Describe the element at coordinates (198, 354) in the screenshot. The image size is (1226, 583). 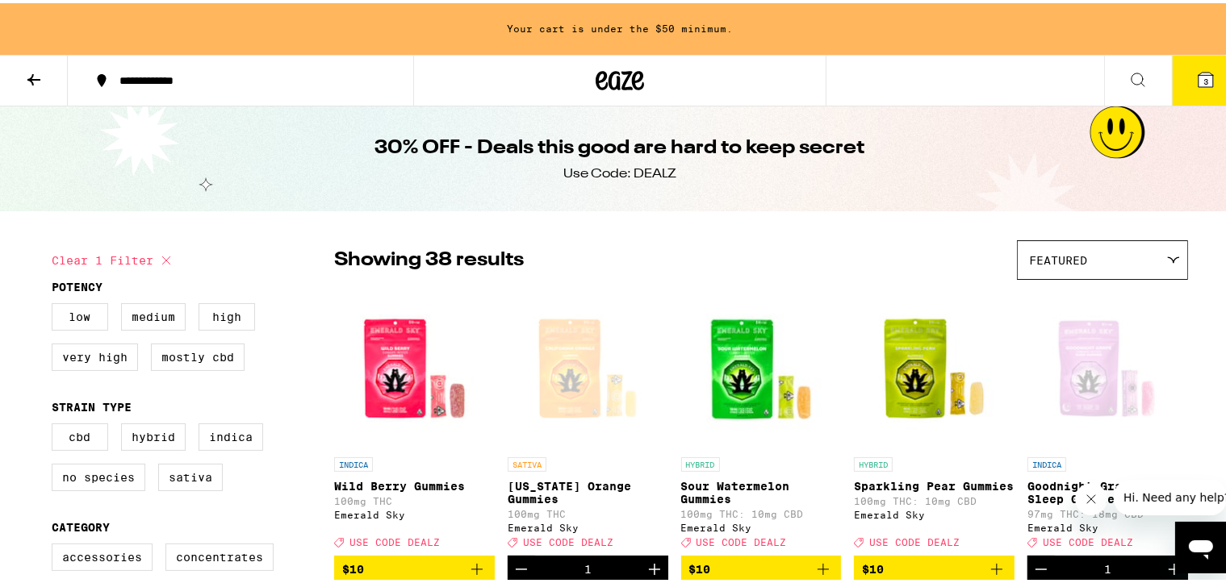
I see `label: Mostly CBD` at that location.